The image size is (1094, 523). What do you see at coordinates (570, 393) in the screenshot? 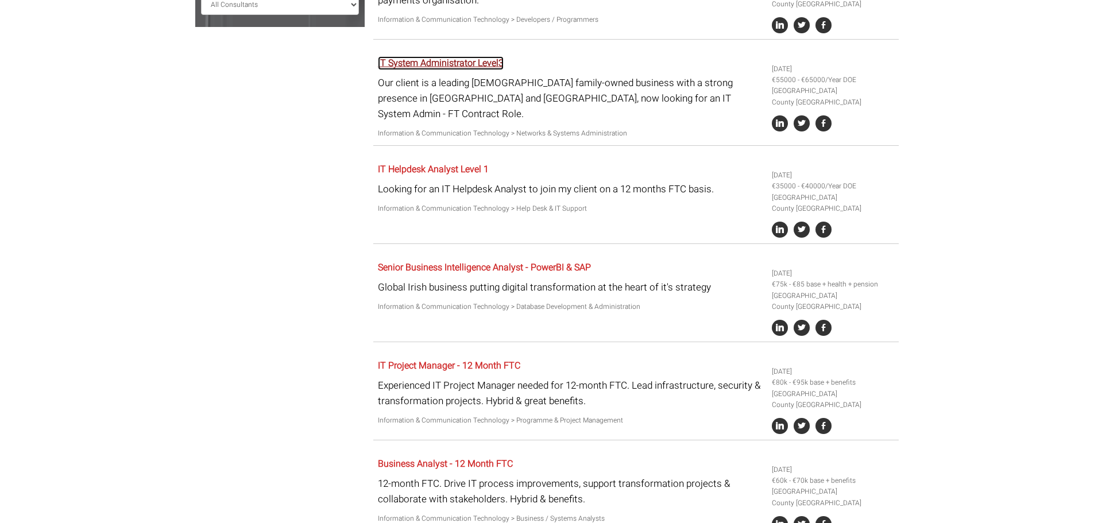
I see `p: Experienced IT Project Manager needed for 12-month FTC. Lead infrastructure, security & transform...` at bounding box center [570, 393].